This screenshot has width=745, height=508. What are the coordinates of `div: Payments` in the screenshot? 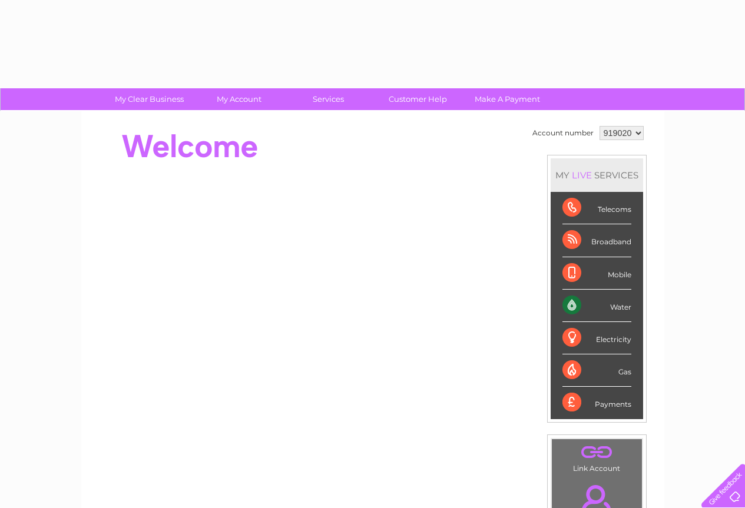 It's located at (597, 403).